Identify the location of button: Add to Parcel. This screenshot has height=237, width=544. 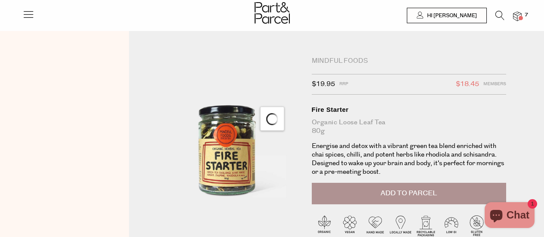
(409, 194).